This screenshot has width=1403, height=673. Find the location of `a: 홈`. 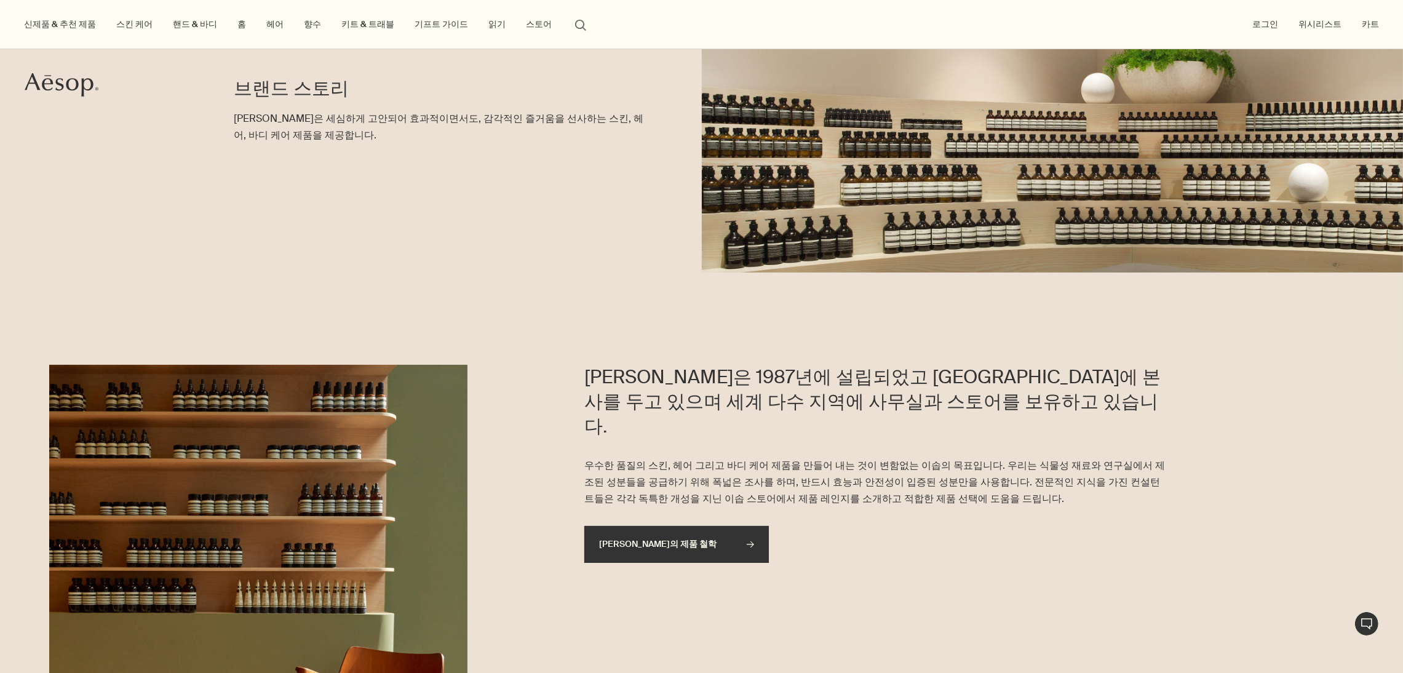

a: 홈 is located at coordinates (242, 24).